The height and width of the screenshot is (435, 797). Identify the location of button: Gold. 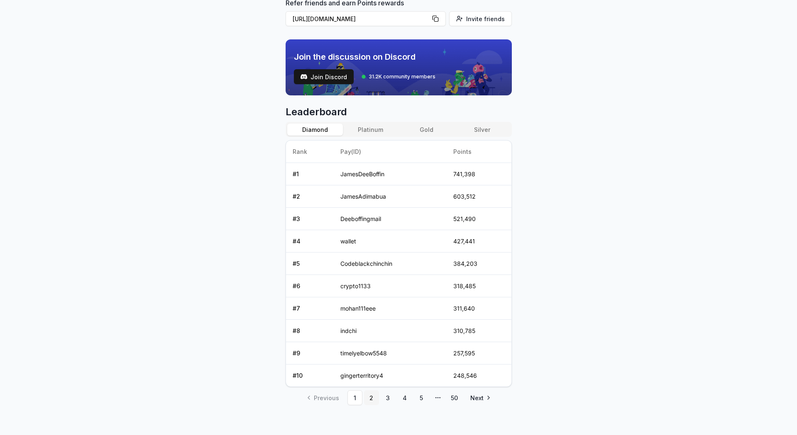
(426, 129).